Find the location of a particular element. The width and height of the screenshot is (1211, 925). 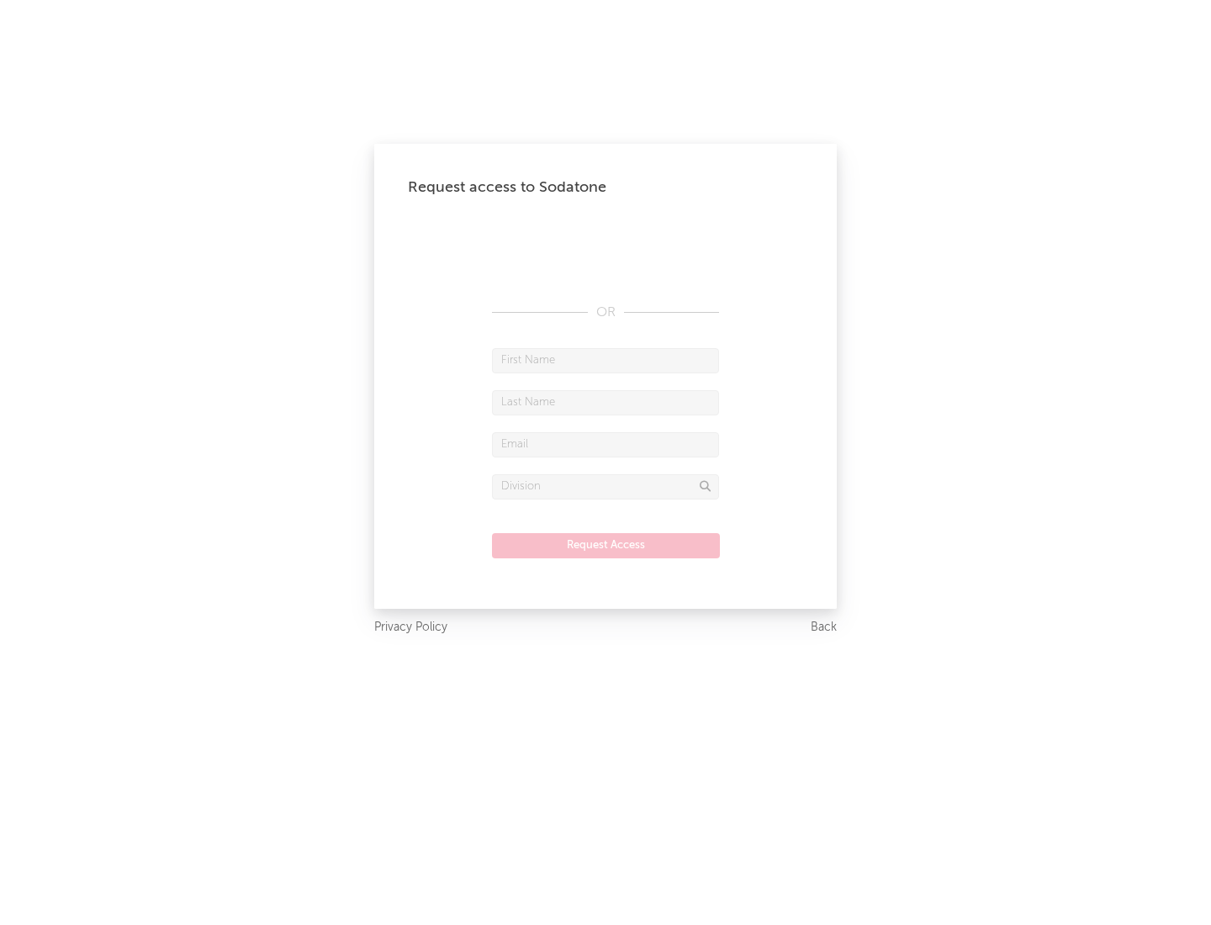

input: Last Name is located at coordinates (605, 403).